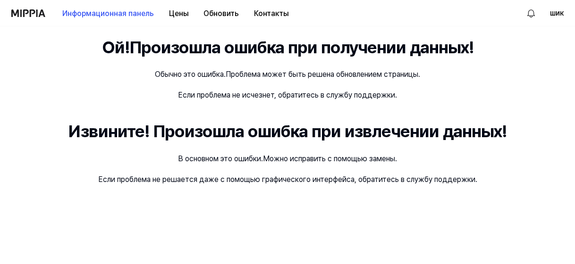  Describe the element at coordinates (108, 14) in the screenshot. I see `a: Информационная панель` at that location.